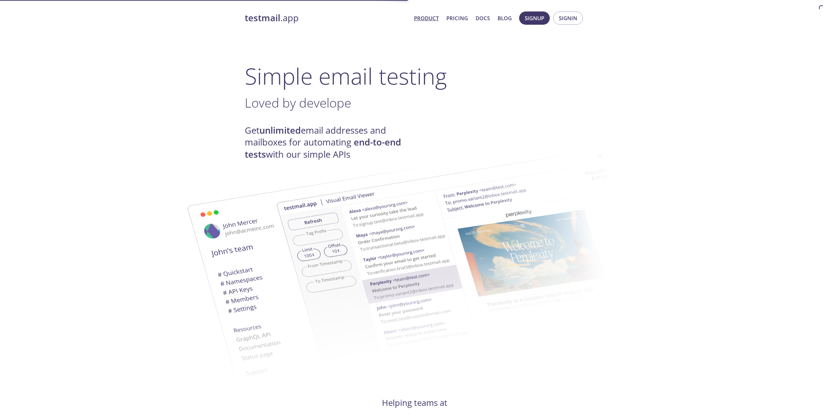  I want to click on span: Signin, so click(568, 18).